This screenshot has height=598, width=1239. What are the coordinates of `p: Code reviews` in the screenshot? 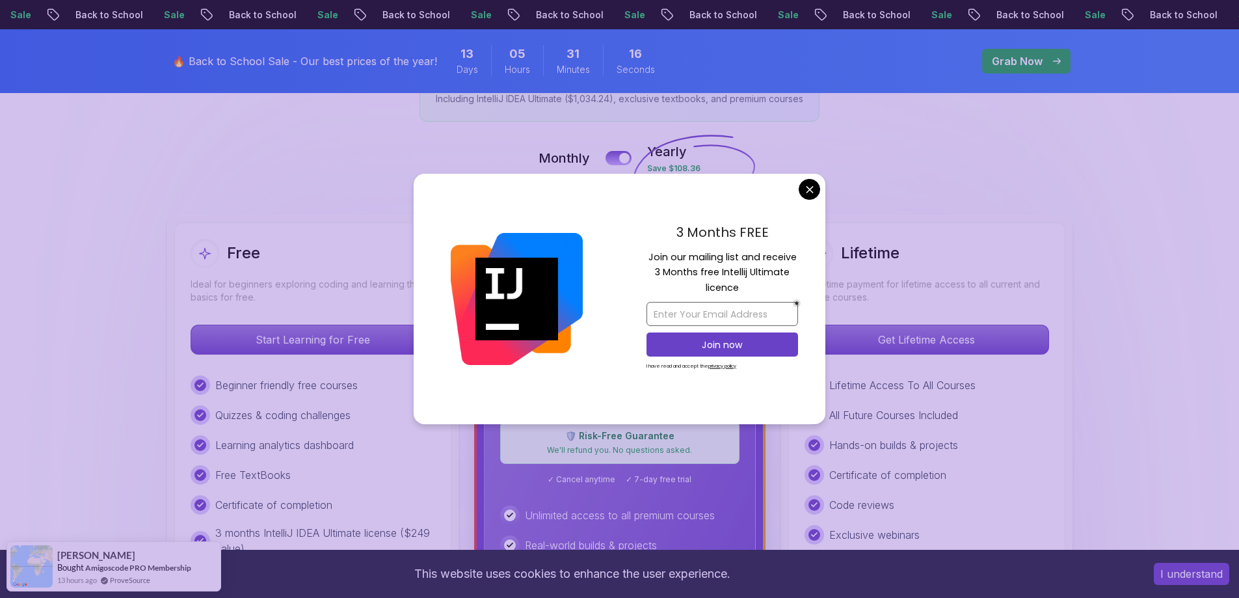 It's located at (862, 505).